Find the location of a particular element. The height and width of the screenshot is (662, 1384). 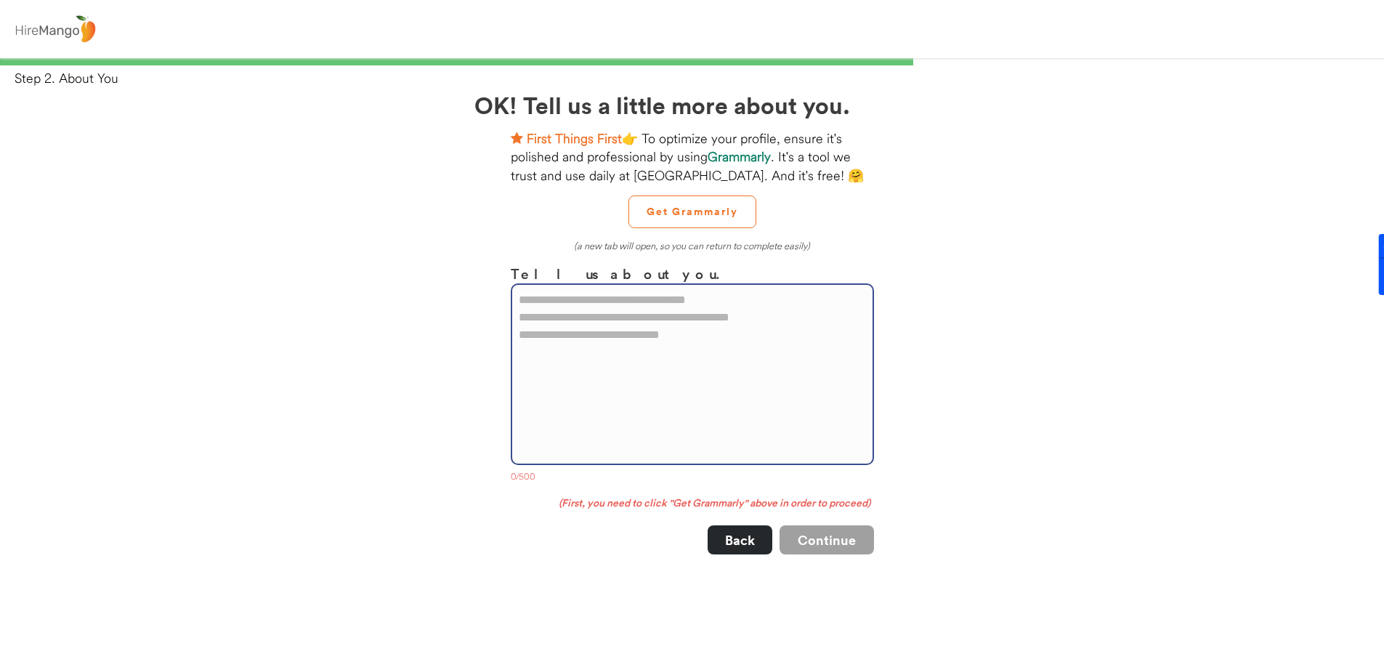

div: Step 2. About You is located at coordinates (699, 78).